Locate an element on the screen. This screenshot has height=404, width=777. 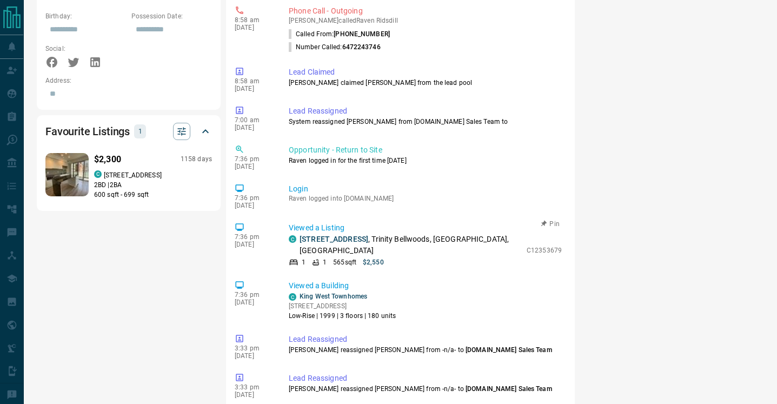
p: Called From: is located at coordinates (339, 34).